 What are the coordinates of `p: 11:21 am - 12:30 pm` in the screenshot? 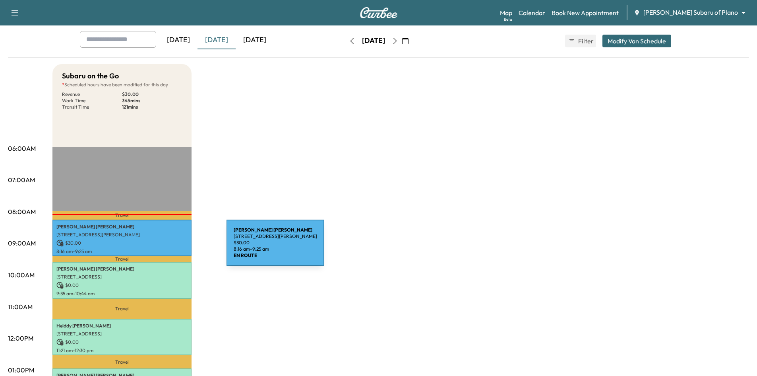 It's located at (122, 350).